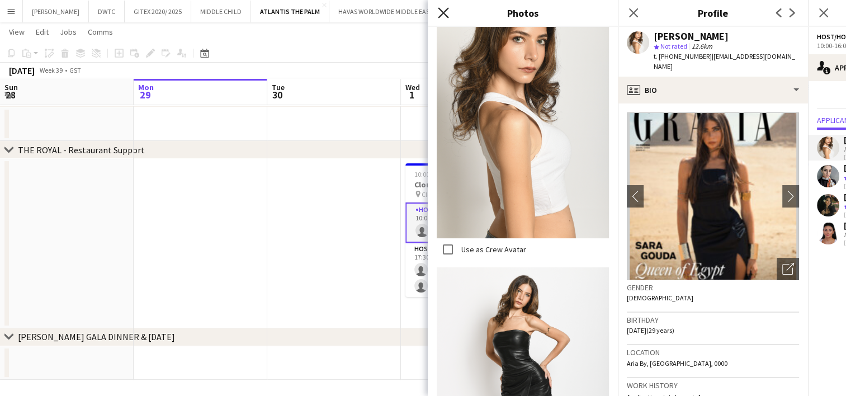 The width and height of the screenshot is (846, 396). Describe the element at coordinates (146, 87) in the screenshot. I see `span: Mon` at that location.